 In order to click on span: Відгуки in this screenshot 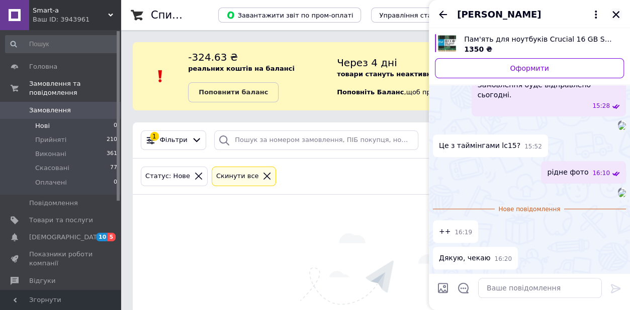, I will do `click(42, 281)`.